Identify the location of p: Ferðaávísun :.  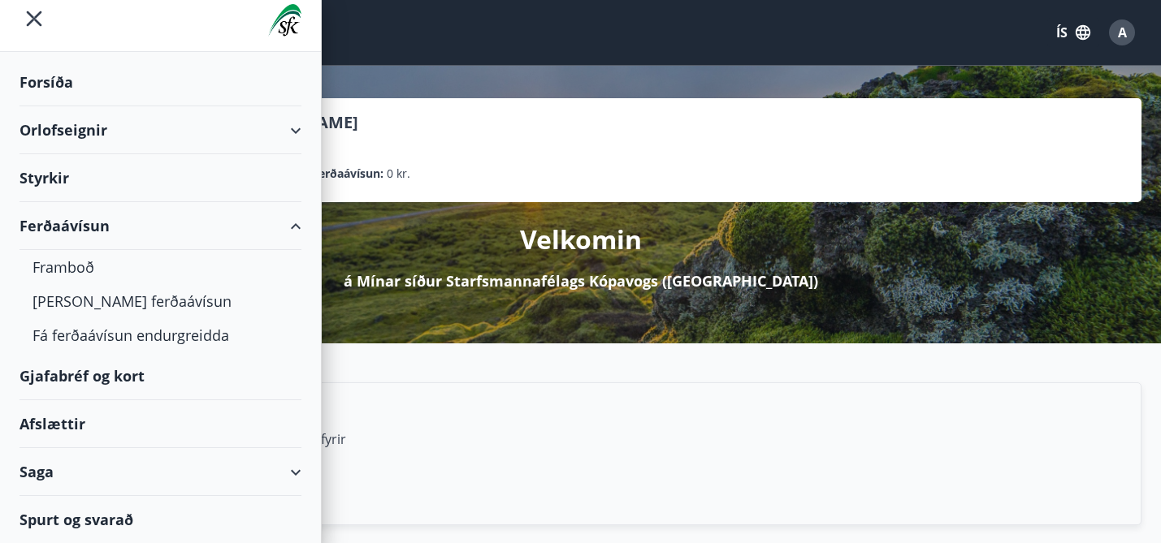
(348, 174).